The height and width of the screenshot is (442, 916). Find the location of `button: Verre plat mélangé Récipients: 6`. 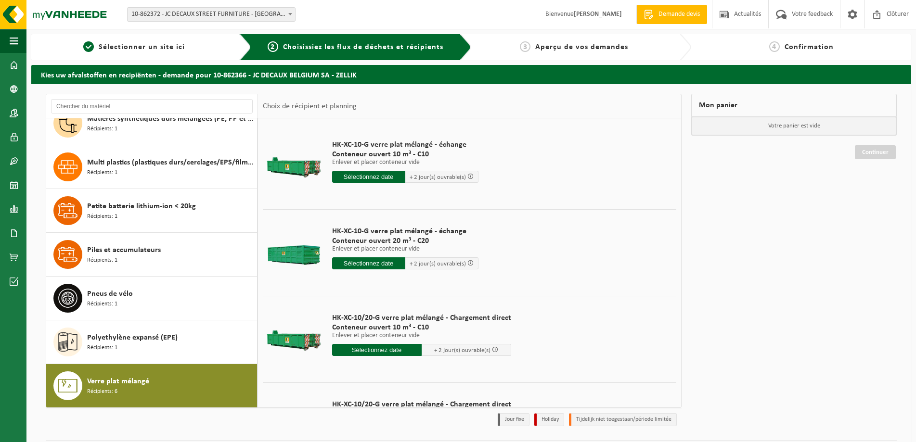

button: Verre plat mélangé Récipients: 6 is located at coordinates (152, 386).